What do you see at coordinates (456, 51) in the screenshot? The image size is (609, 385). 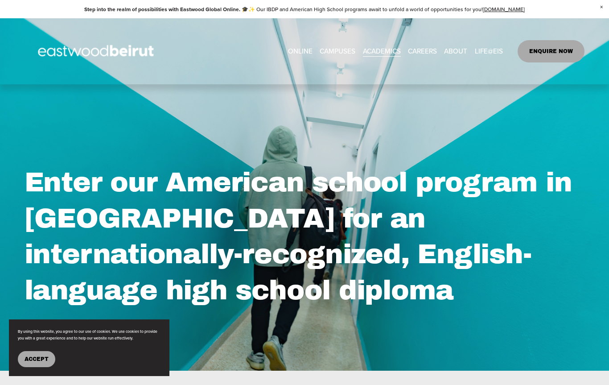 I see `span: ABOUT` at bounding box center [456, 51].